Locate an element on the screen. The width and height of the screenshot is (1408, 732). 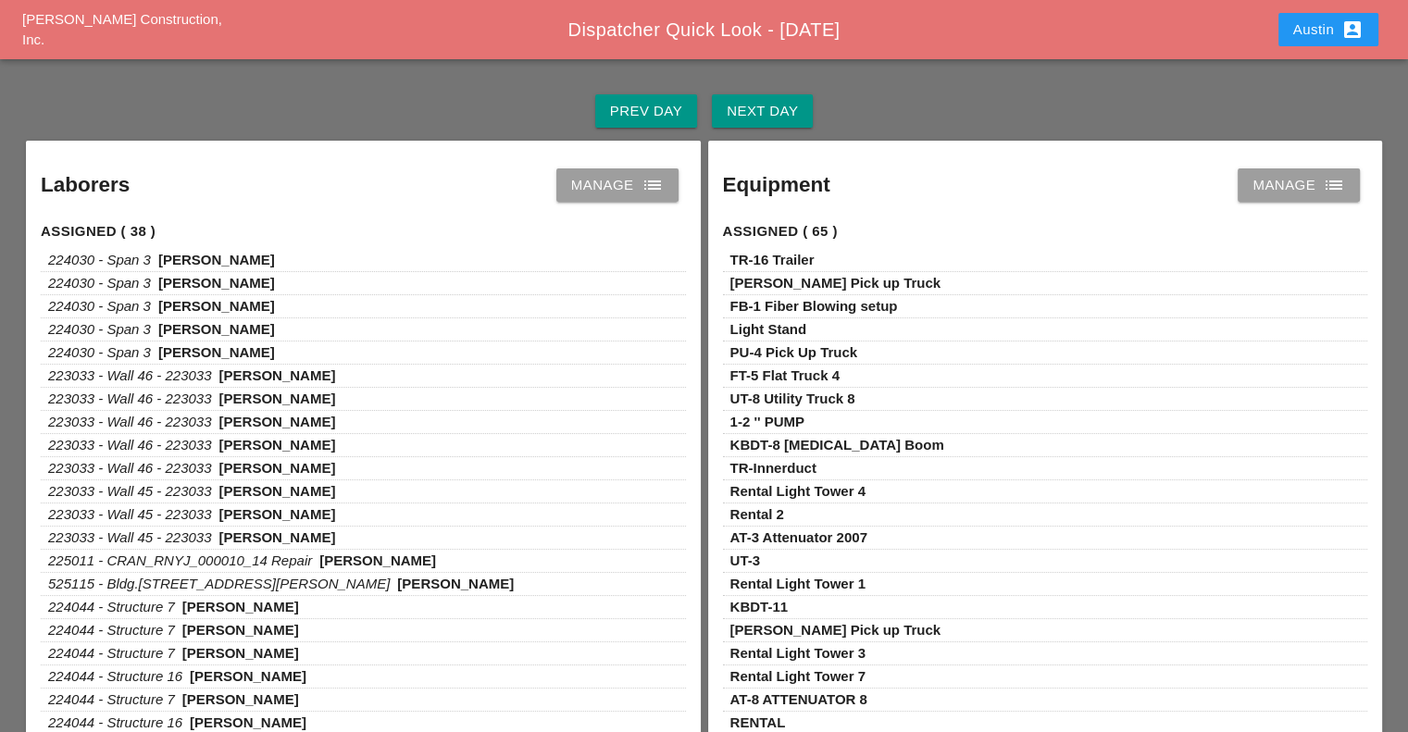
span: KBDT-11 is located at coordinates (759, 606).